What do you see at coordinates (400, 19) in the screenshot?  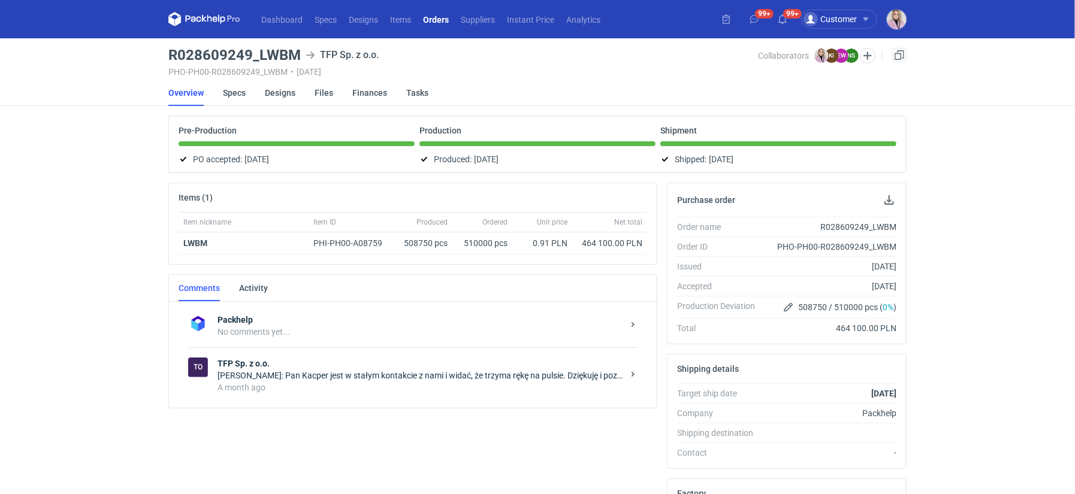 I see `a: Items` at bounding box center [400, 19].